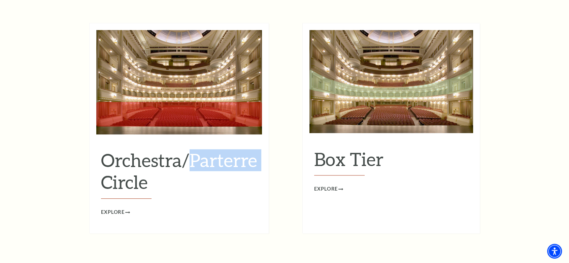  What do you see at coordinates (179, 174) in the screenshot?
I see `h2: Orchestra/Parterre Circle` at bounding box center [179, 174].